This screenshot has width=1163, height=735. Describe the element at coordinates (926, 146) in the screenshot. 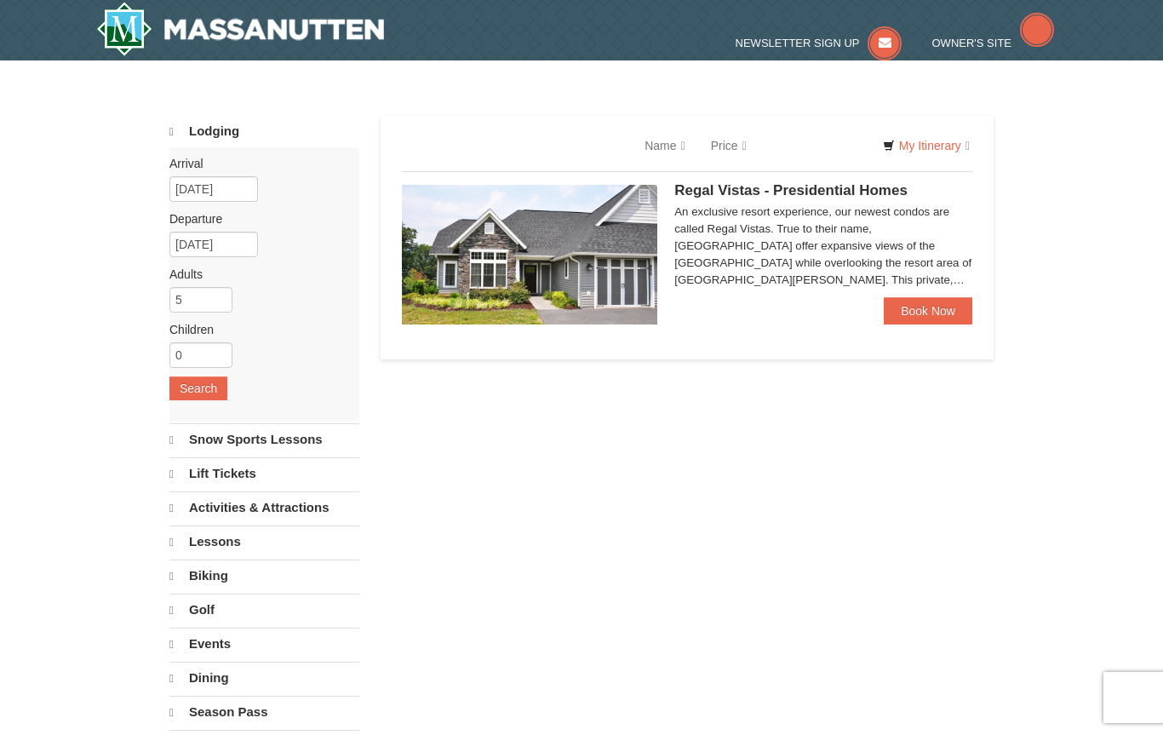

I see `a: My Itinerary` at that location.